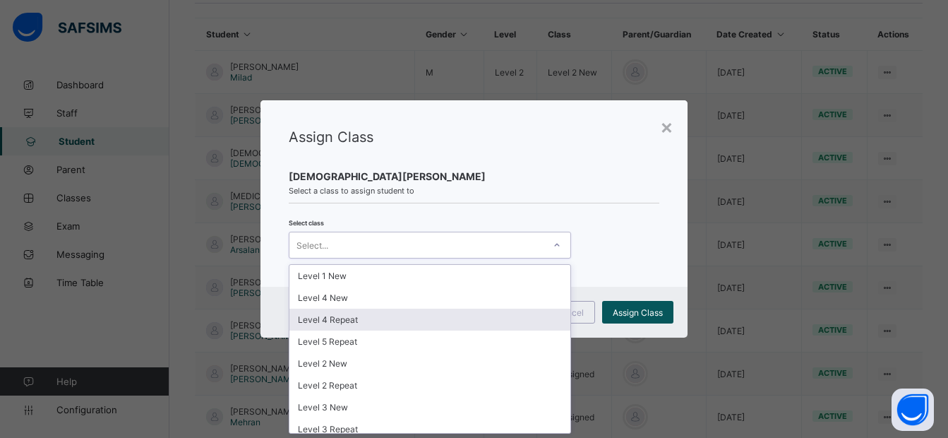  I want to click on div: Select..., so click(312, 245).